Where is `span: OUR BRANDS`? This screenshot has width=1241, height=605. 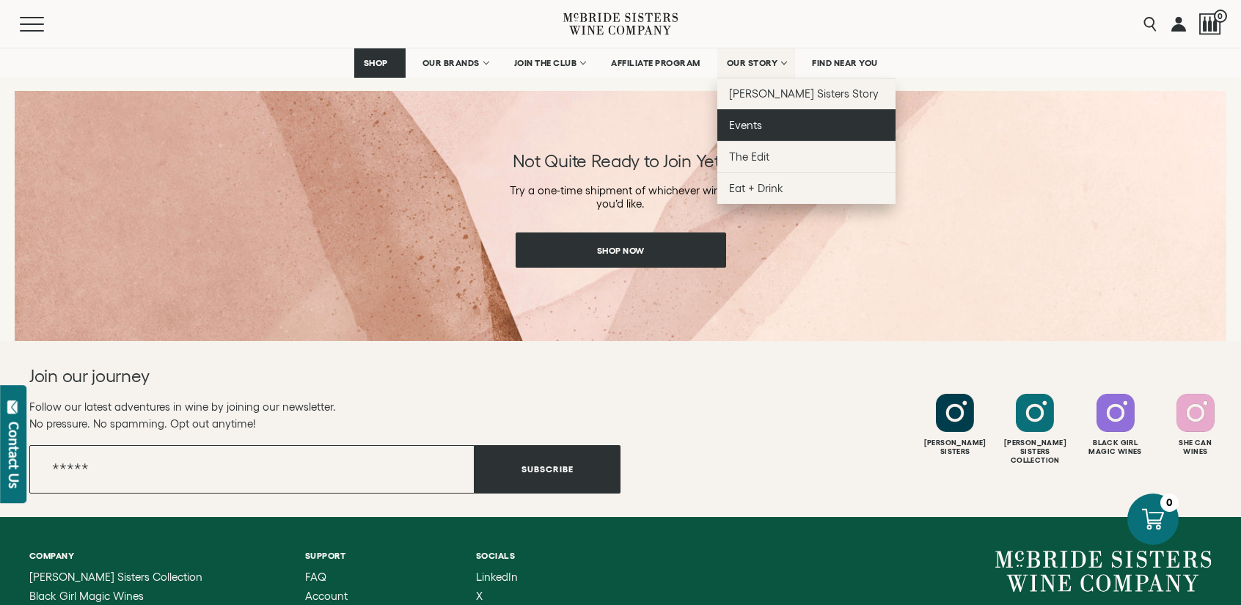 span: OUR BRANDS is located at coordinates (451, 63).